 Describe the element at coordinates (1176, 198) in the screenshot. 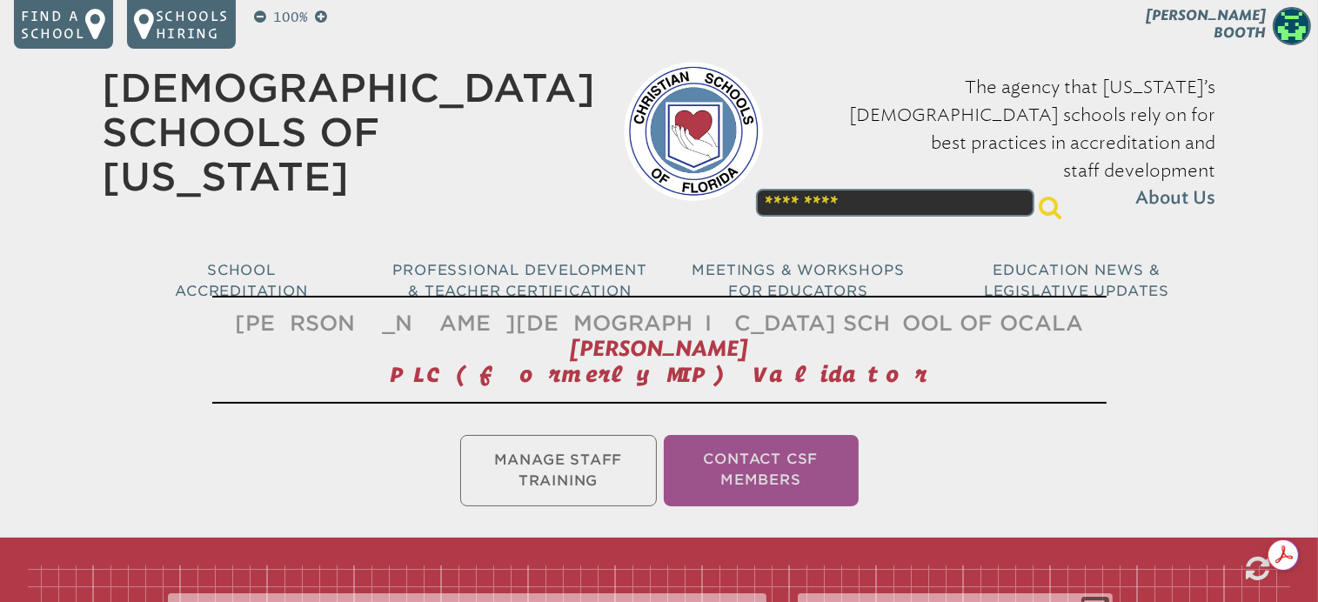

I see `span: About Us` at that location.